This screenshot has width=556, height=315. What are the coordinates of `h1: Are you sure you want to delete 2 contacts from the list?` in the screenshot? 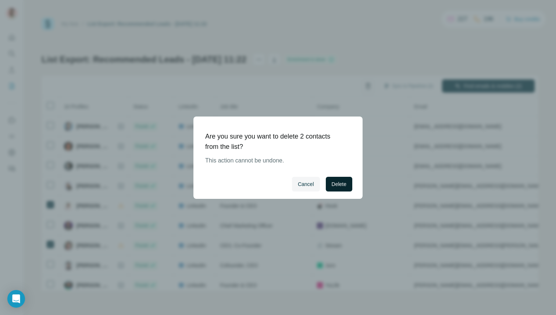 It's located at (275, 142).